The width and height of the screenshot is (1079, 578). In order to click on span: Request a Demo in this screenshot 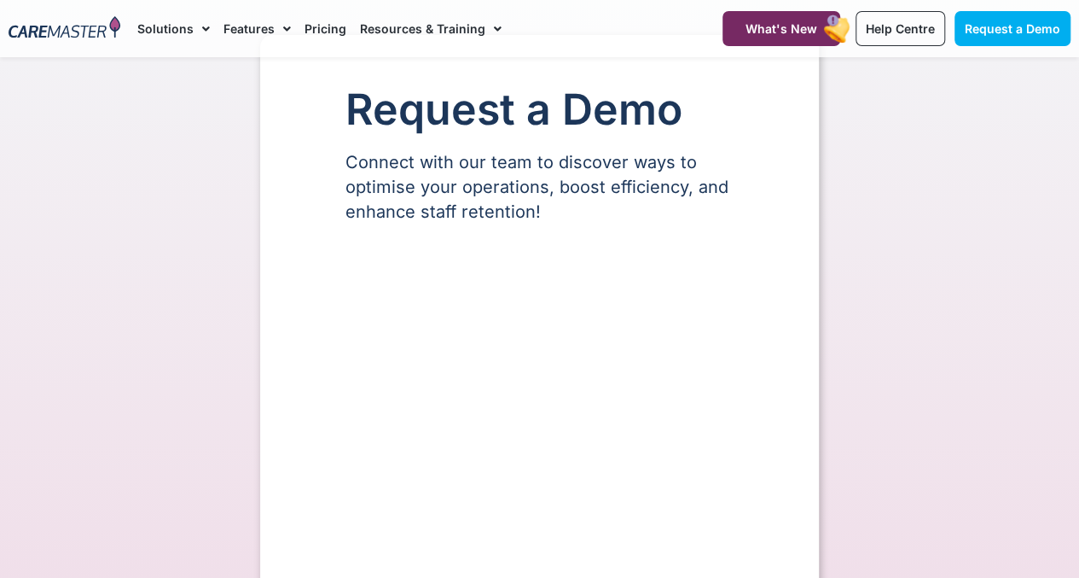, I will do `click(1013, 28)`.